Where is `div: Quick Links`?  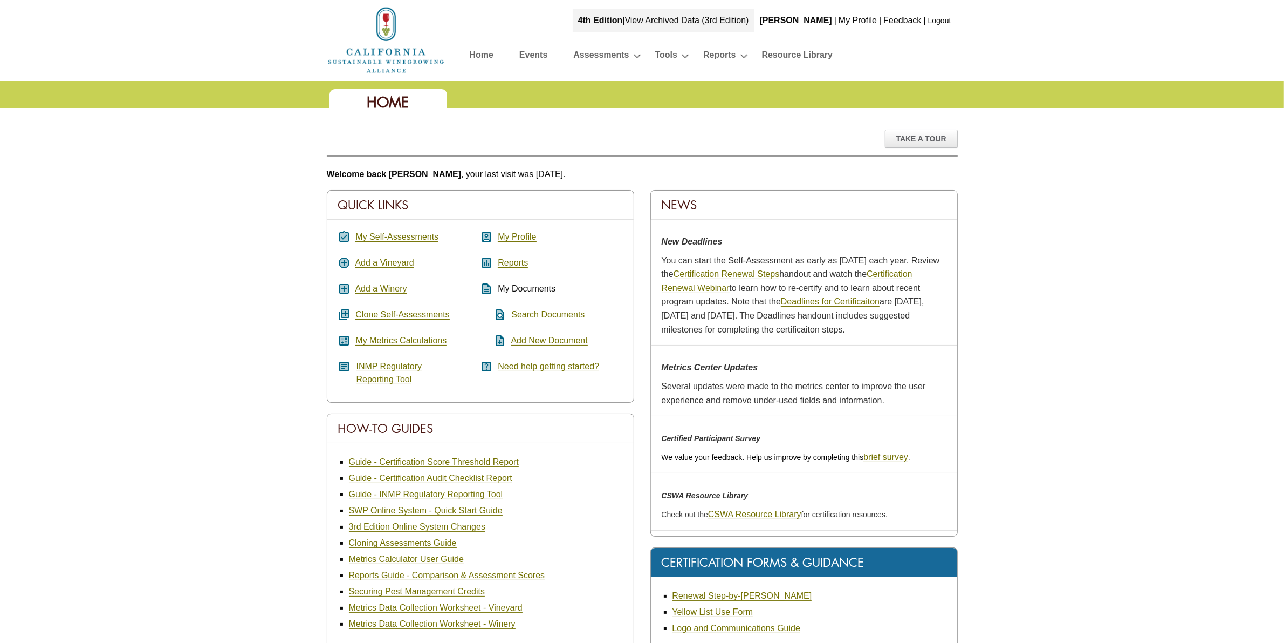 div: Quick Links is located at coordinates (481, 205).